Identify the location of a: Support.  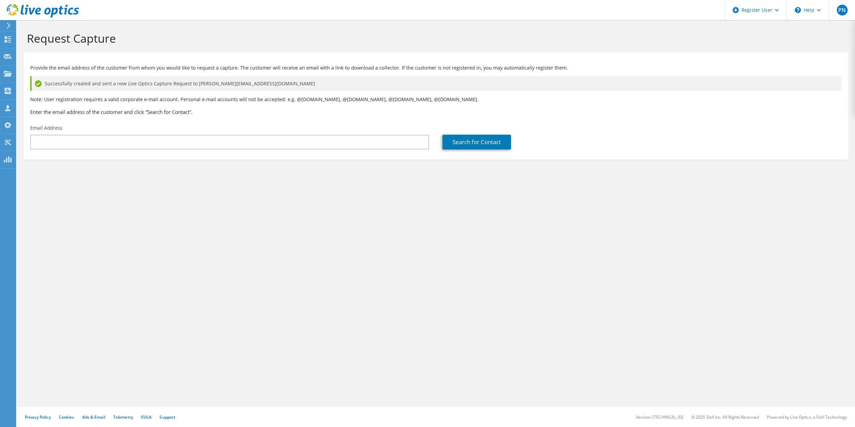
(167, 417).